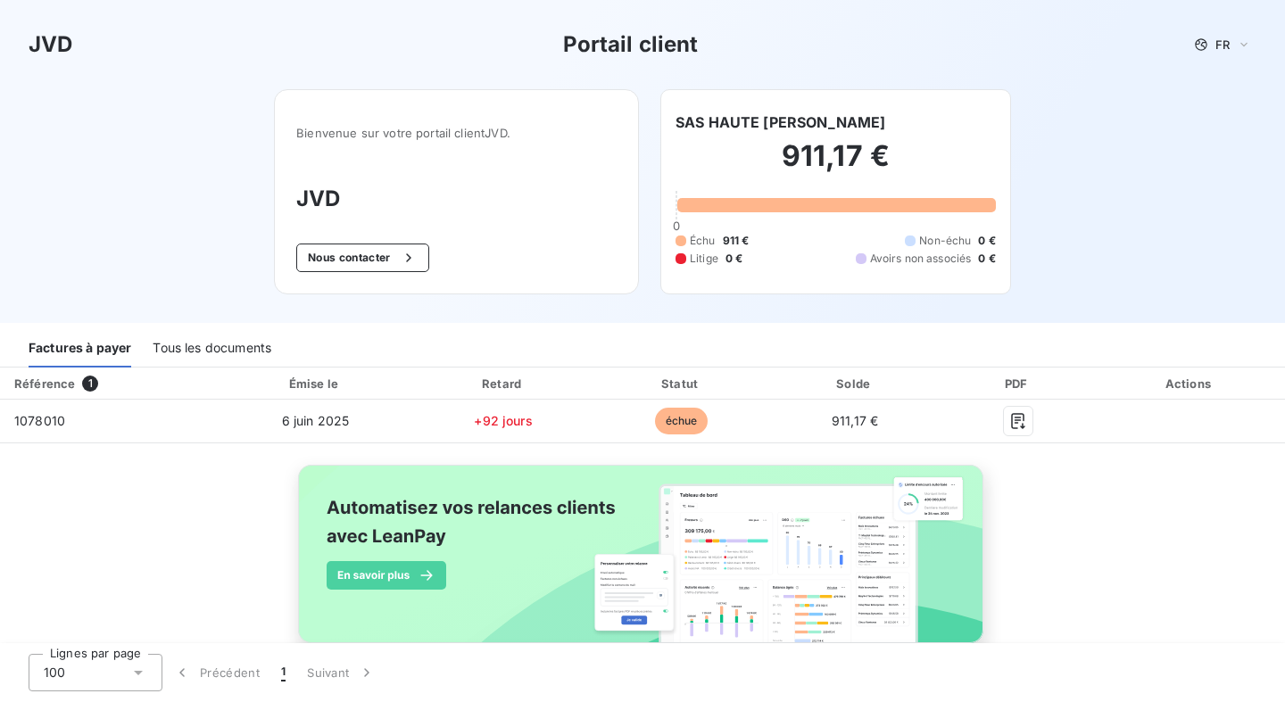 Image resolution: width=1285 pixels, height=702 pixels. Describe the element at coordinates (835, 165) in the screenshot. I see `h2: 911,17 €` at that location.